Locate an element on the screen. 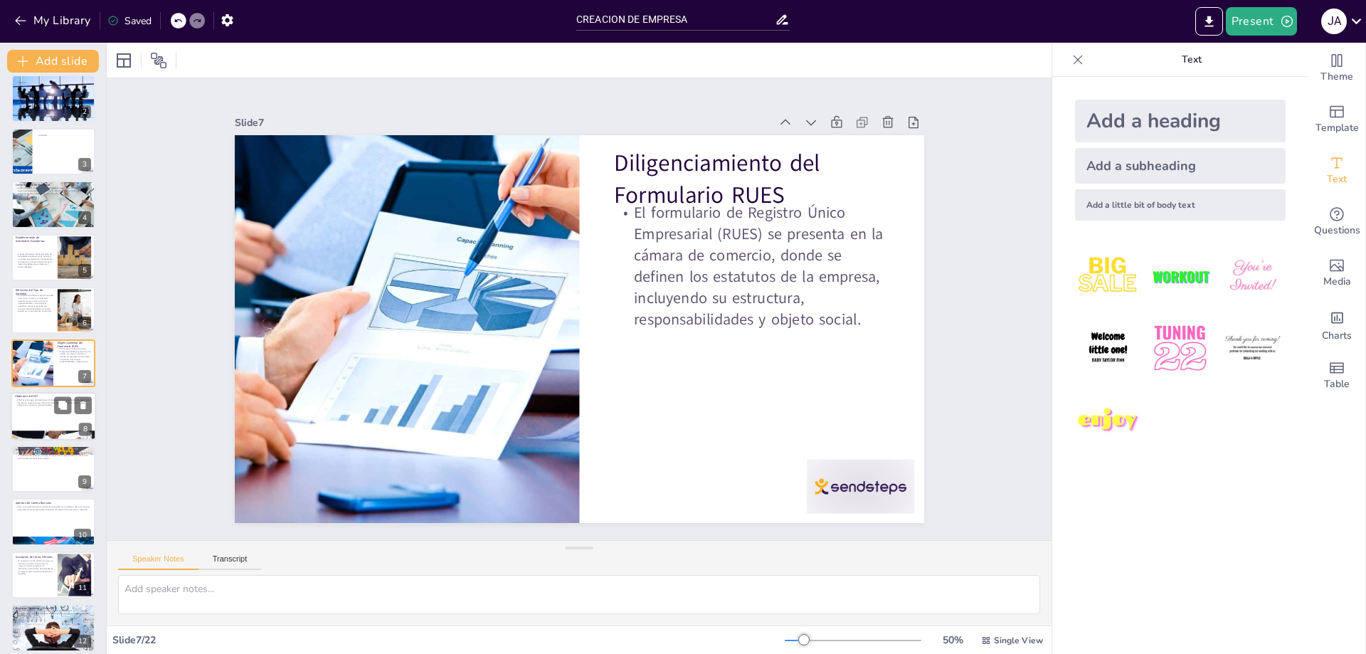 The width and height of the screenshot is (1366, 654). button: Present is located at coordinates (1261, 21).